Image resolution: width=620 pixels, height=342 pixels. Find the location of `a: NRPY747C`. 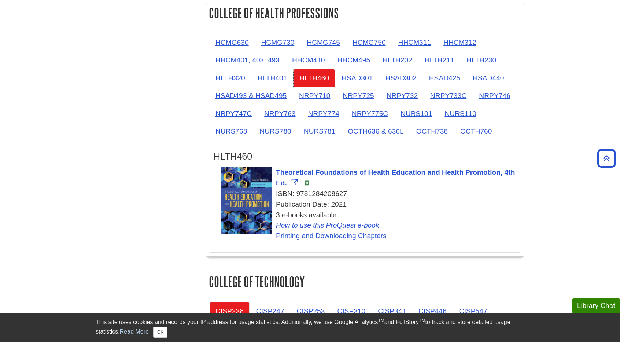

a: NRPY747C is located at coordinates (233, 113).